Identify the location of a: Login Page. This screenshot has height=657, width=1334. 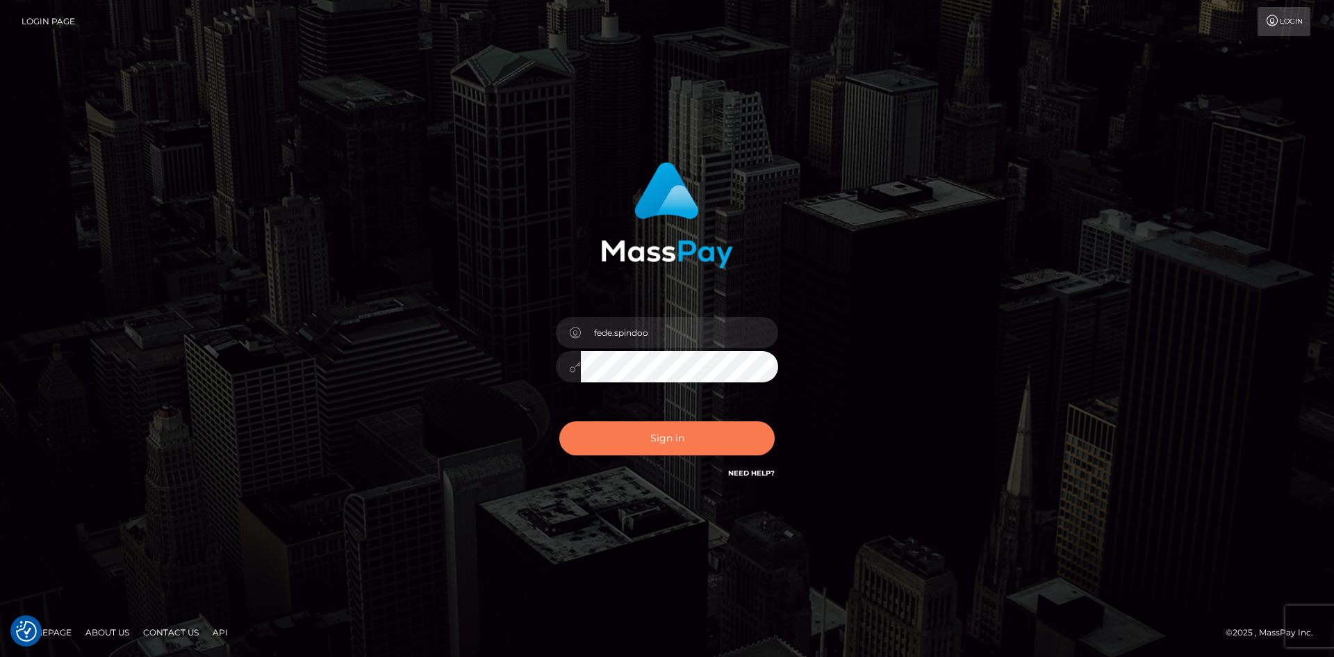
(48, 22).